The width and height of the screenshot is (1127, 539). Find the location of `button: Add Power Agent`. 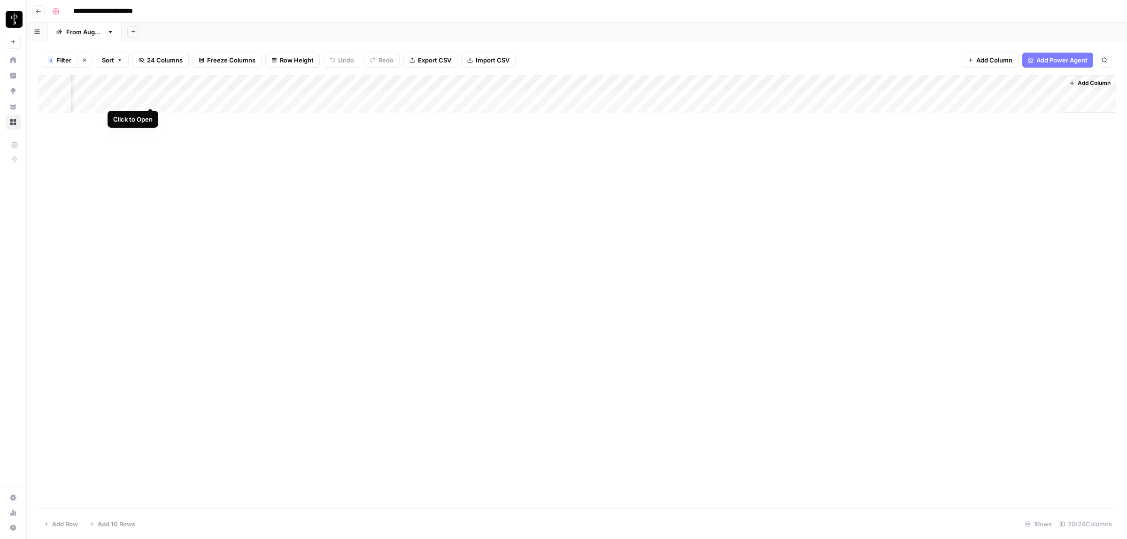

button: Add Power Agent is located at coordinates (1058, 60).